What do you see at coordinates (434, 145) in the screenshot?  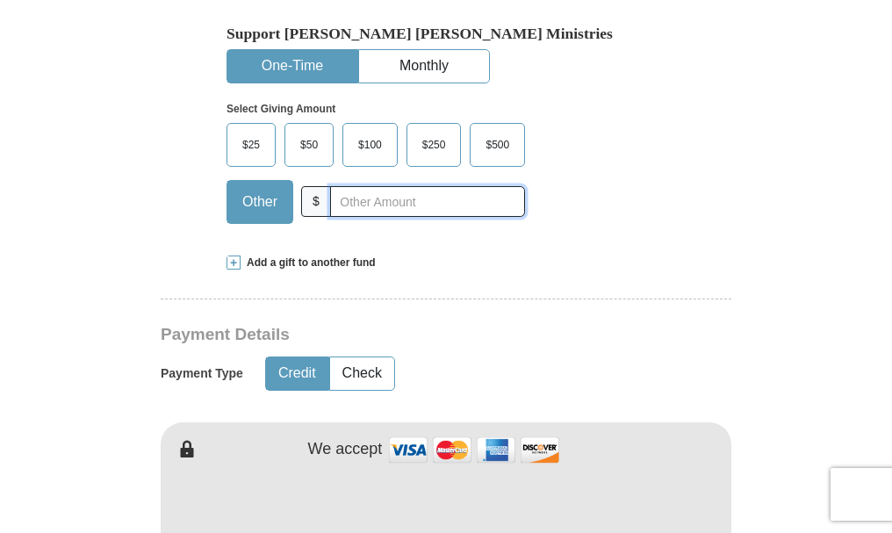 I see `span: $250` at bounding box center [434, 145].